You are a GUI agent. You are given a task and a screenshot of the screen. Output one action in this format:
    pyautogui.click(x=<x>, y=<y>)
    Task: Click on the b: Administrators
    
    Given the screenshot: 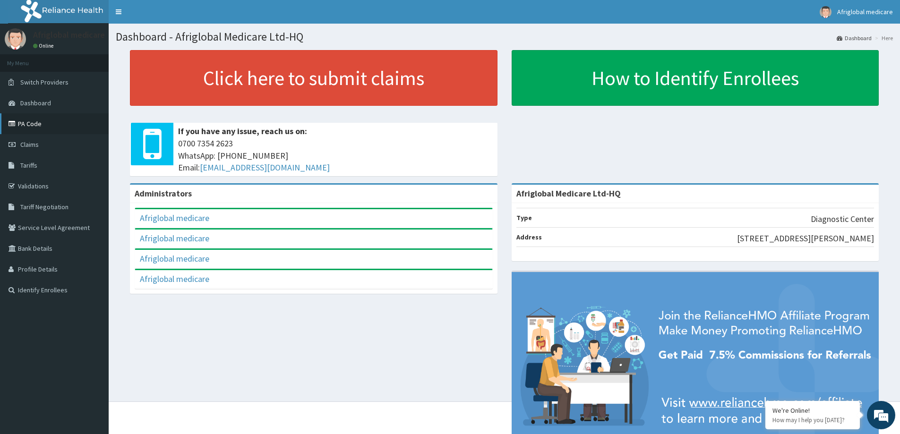 What is the action you would take?
    pyautogui.click(x=163, y=193)
    